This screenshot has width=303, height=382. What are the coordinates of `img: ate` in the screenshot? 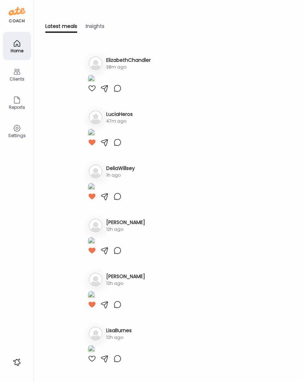 It's located at (17, 11).